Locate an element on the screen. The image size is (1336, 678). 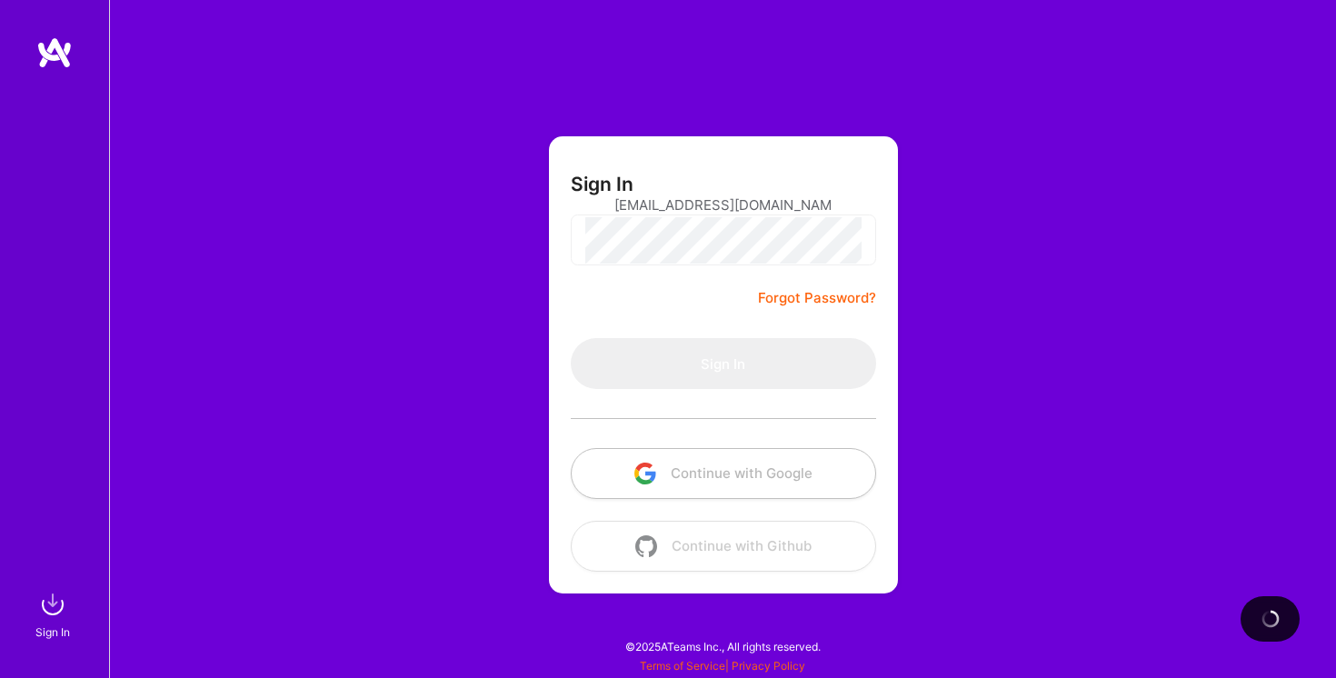
button: Continue with Google is located at coordinates (723, 473).